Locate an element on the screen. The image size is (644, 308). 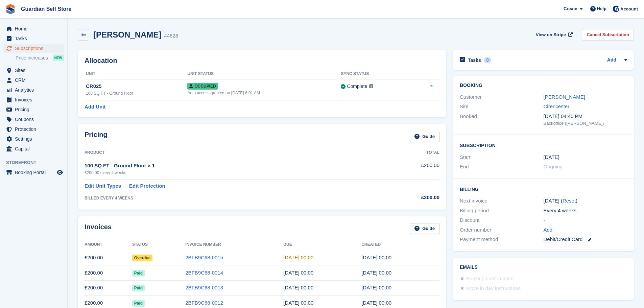
span: Storefront is located at coordinates (37, 163).